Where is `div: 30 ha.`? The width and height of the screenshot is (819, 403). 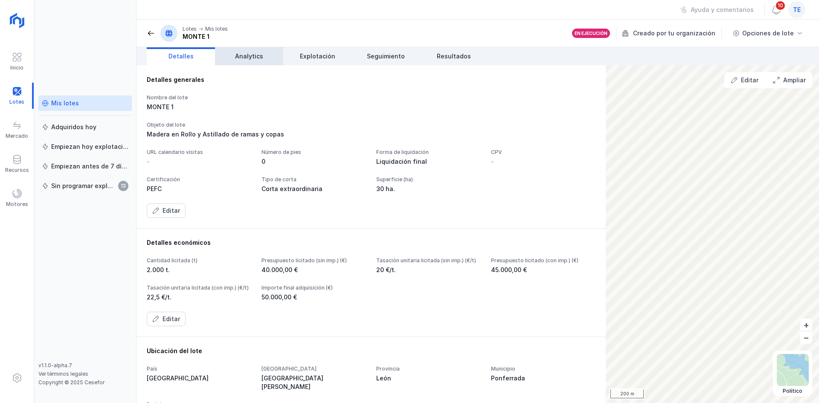 div: 30 ha. is located at coordinates (429, 189).